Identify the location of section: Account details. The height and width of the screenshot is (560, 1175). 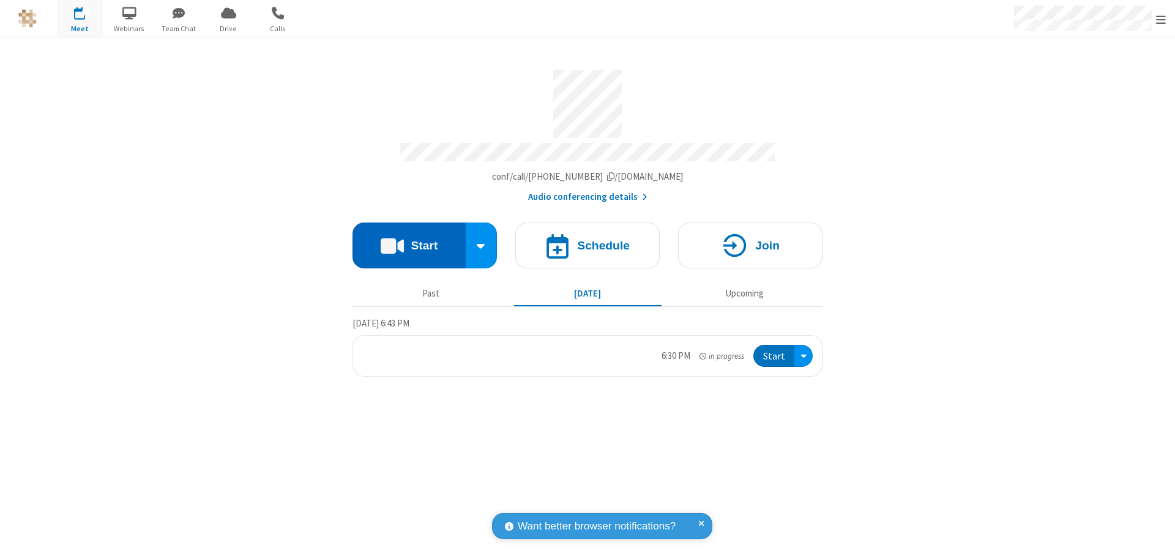
(587, 132).